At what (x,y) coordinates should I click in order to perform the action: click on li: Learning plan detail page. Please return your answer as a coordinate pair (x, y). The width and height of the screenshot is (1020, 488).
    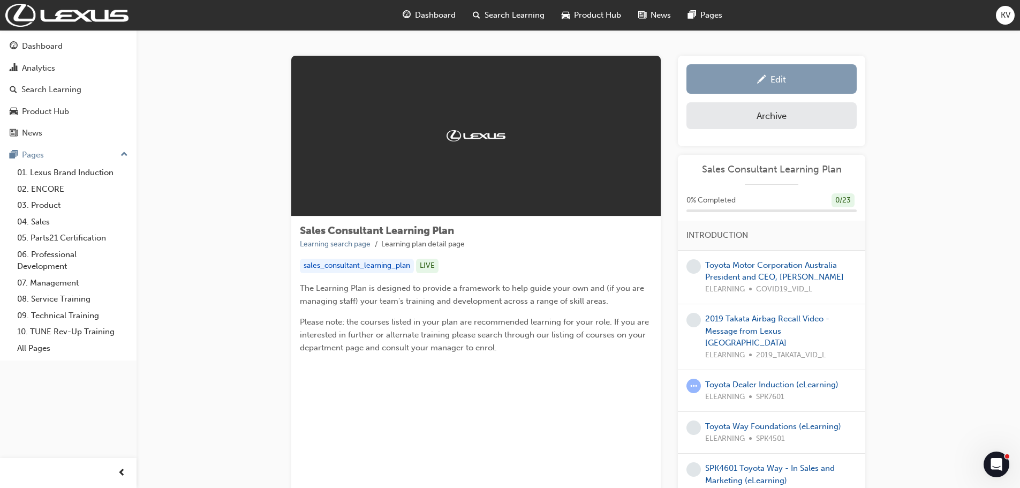
    Looking at the image, I should click on (423, 244).